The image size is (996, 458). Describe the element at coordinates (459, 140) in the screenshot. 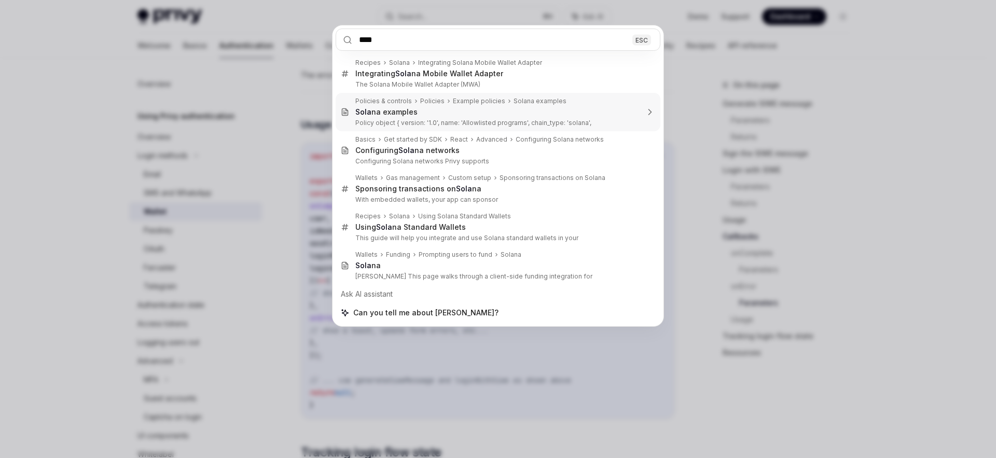

I see `div: React` at that location.